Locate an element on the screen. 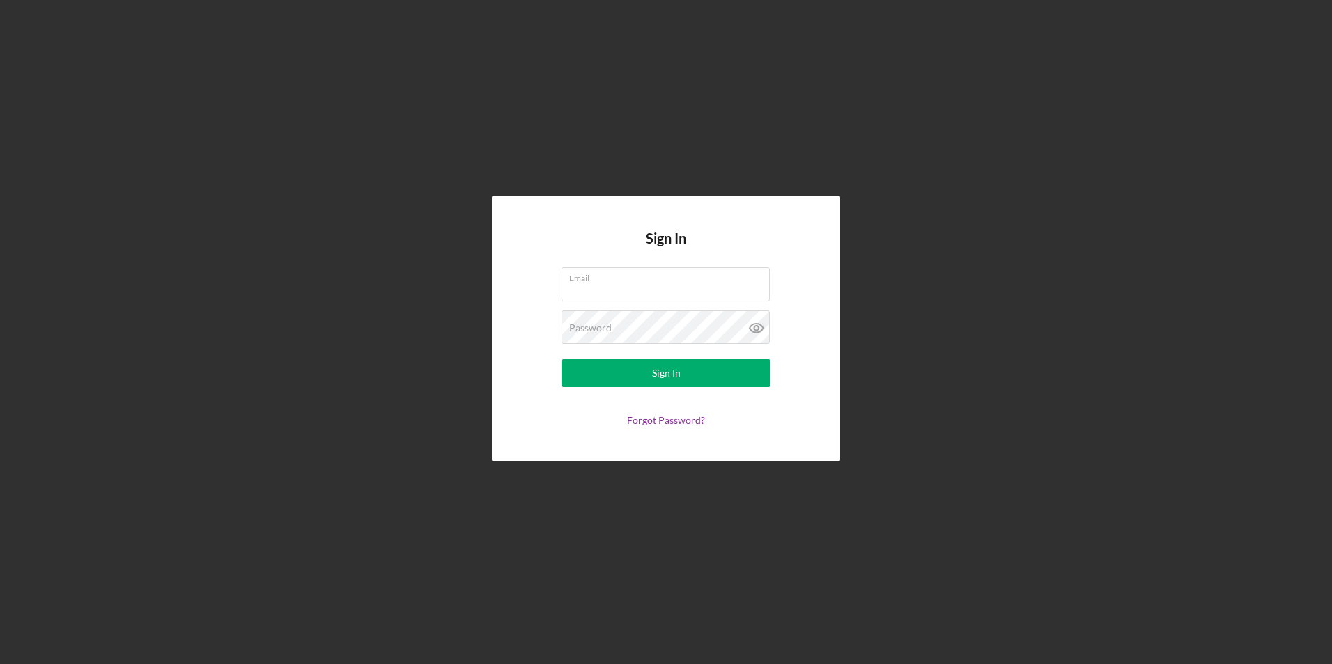  div: Sign In is located at coordinates (666, 373).